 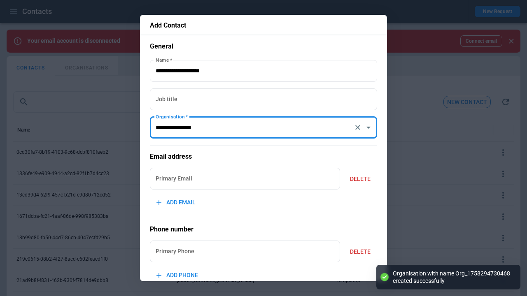 What do you see at coordinates (177, 275) in the screenshot?
I see `button: ADD PHONE` at bounding box center [177, 275].